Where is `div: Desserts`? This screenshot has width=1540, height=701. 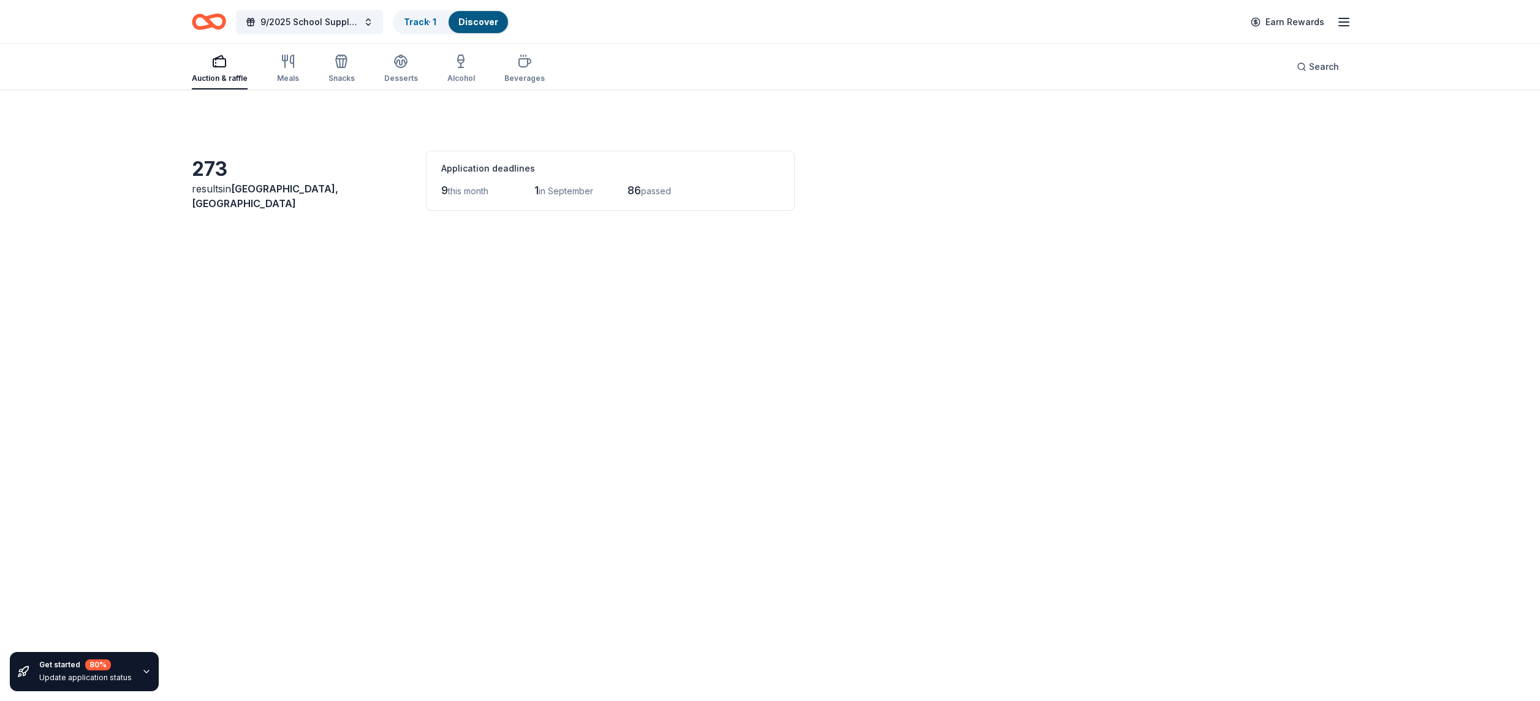 div: Desserts is located at coordinates (401, 78).